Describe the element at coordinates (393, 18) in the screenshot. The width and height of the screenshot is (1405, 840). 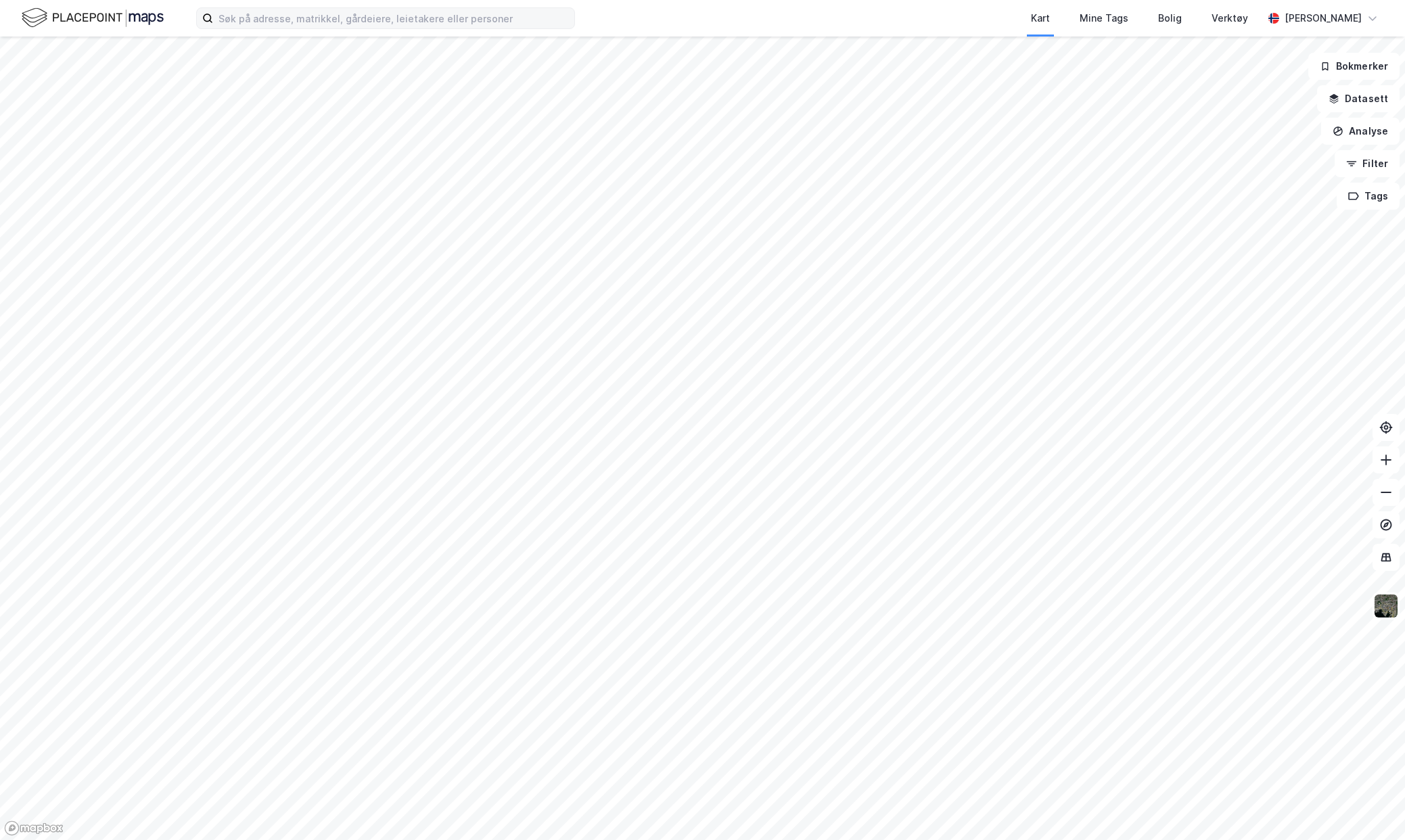
I see `input: Søk på adresse, matrikkel, gårdeiere, leietakere eller personer` at that location.